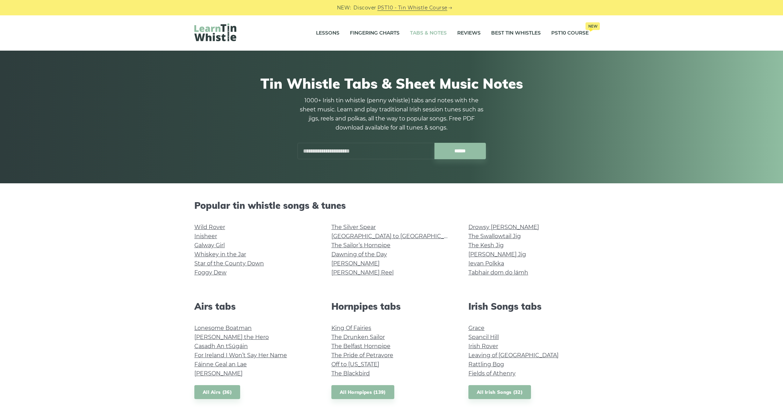 This screenshot has width=783, height=412. What do you see at coordinates (483, 337) in the screenshot?
I see `a: Spancil Hill` at bounding box center [483, 337].